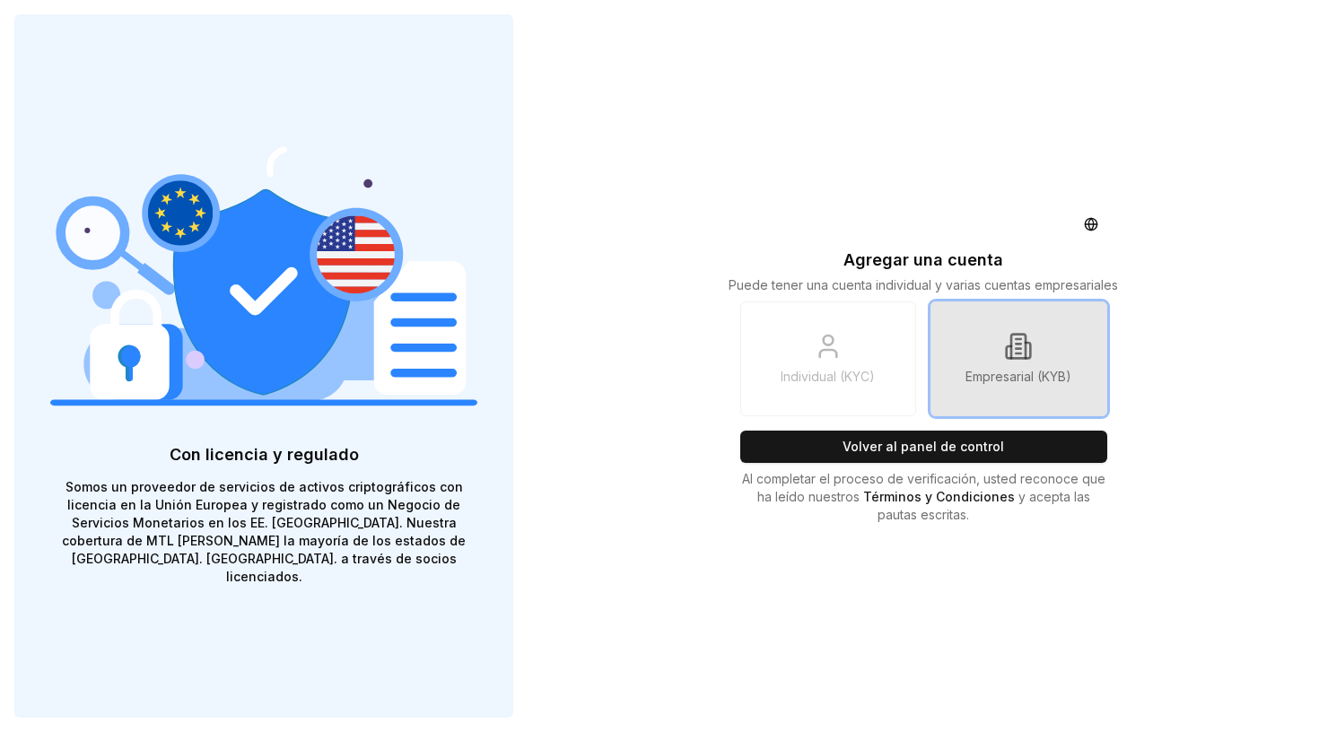 The height and width of the screenshot is (732, 1319). I want to click on p: Con licencia y regulado, so click(264, 455).